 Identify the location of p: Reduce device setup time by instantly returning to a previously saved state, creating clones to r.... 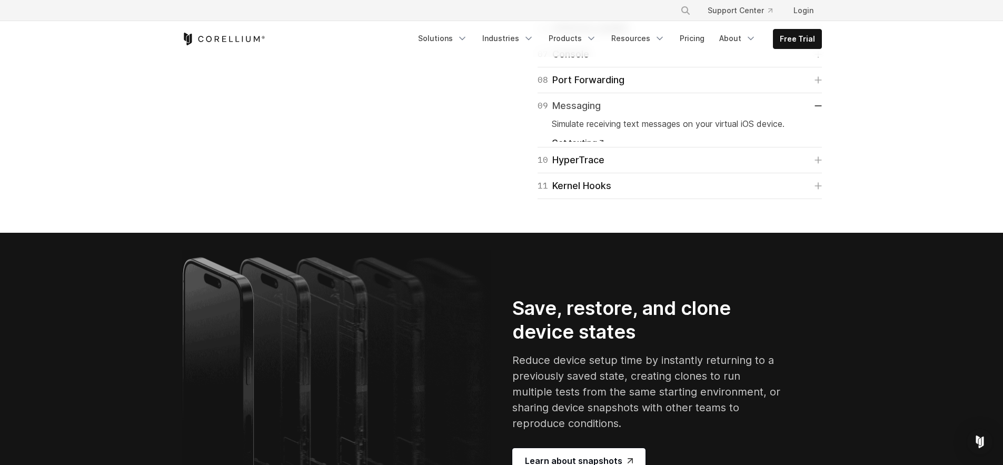
(647, 392).